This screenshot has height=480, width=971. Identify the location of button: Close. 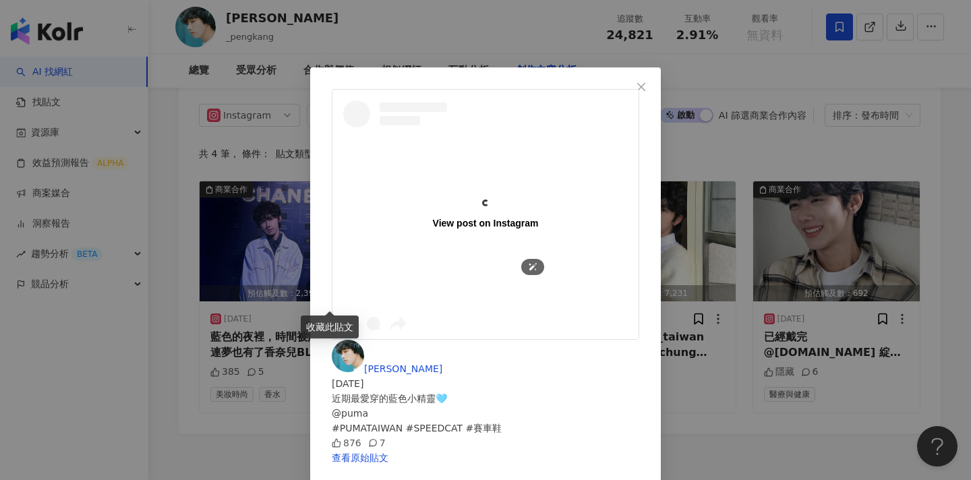
(641, 87).